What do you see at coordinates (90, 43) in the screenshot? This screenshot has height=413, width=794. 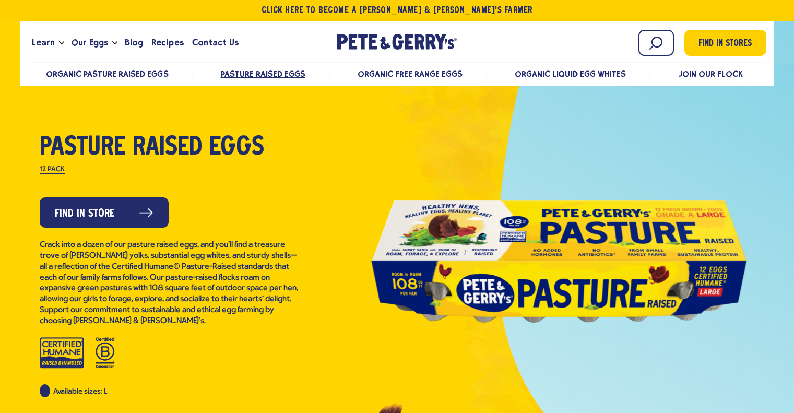 I see `a: Our Eggs` at bounding box center [90, 43].